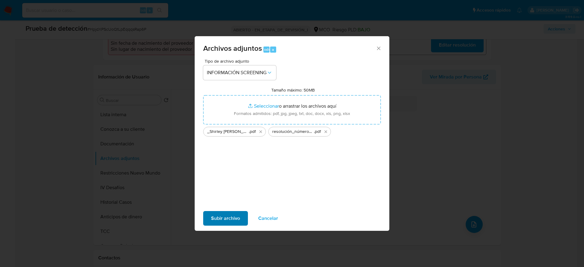 This screenshot has height=267, width=584. Describe the element at coordinates (268, 218) in the screenshot. I see `button: Cancelar` at that location.